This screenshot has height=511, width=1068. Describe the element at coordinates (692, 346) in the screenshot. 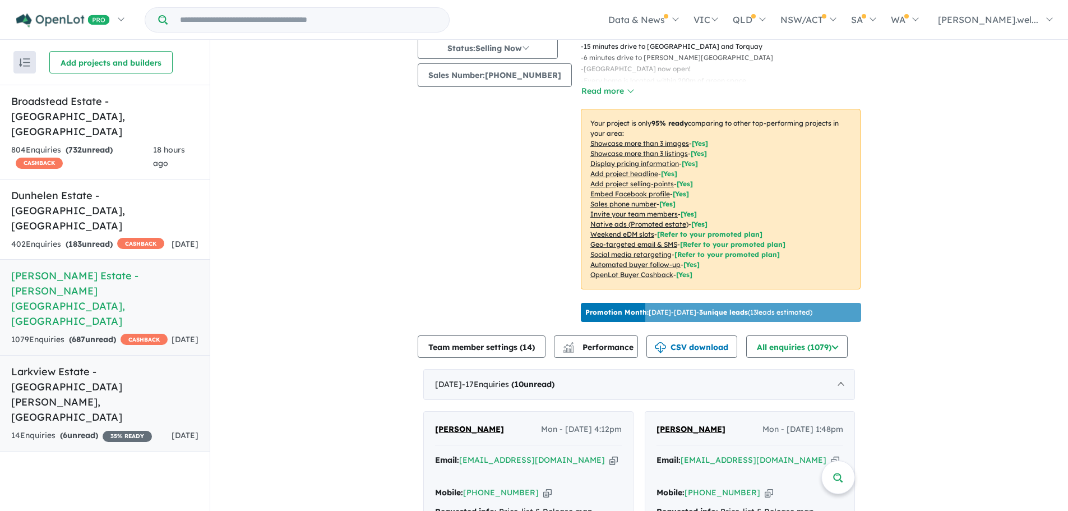

I see `button: CSV download` at that location.